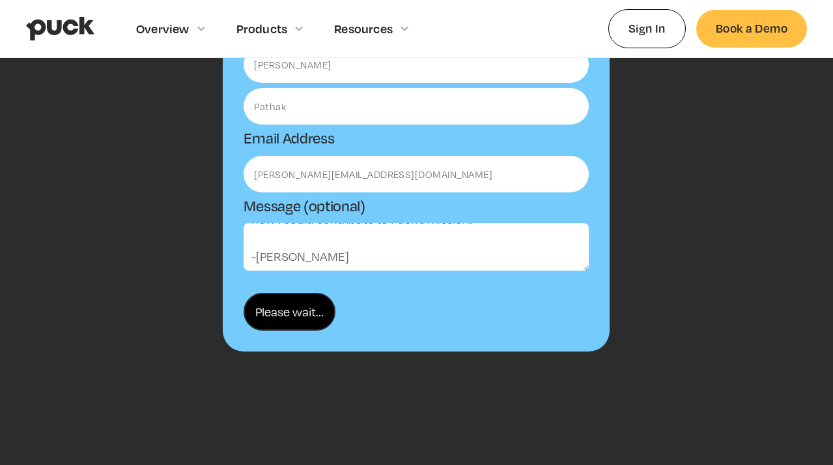 The width and height of the screenshot is (833, 465). What do you see at coordinates (262, 29) in the screenshot?
I see `div: Products` at bounding box center [262, 29].